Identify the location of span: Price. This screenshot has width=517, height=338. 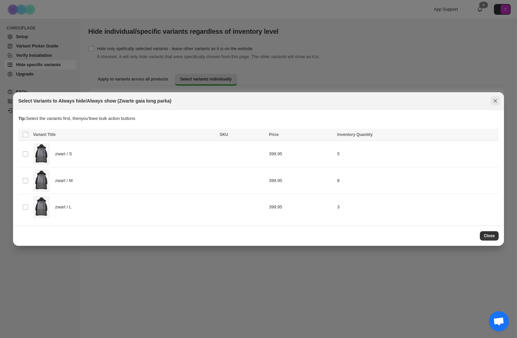
(273, 135).